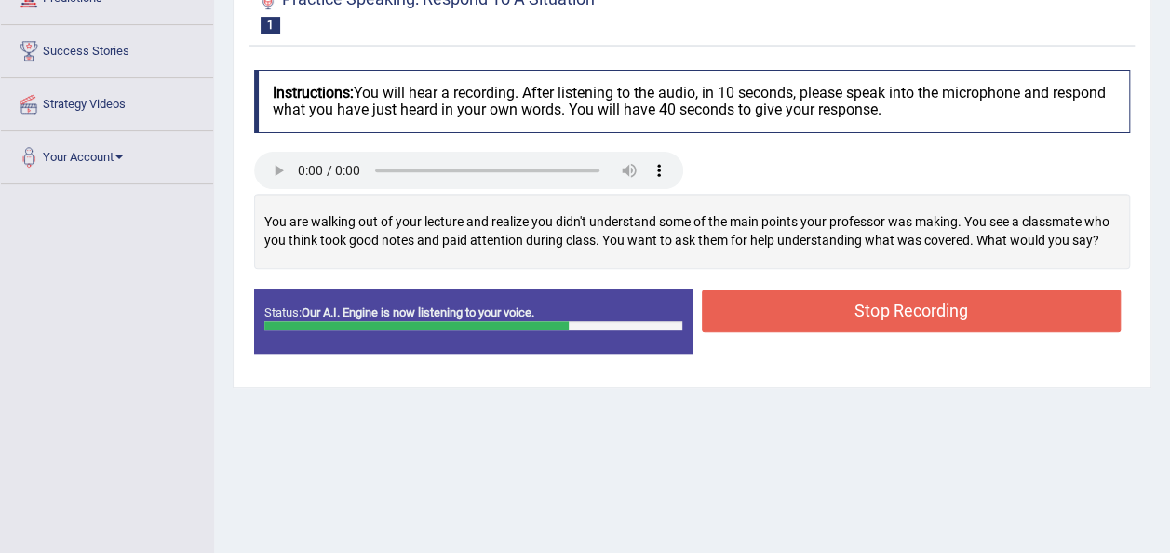  Describe the element at coordinates (313, 92) in the screenshot. I see `b: Instructions:` at that location.